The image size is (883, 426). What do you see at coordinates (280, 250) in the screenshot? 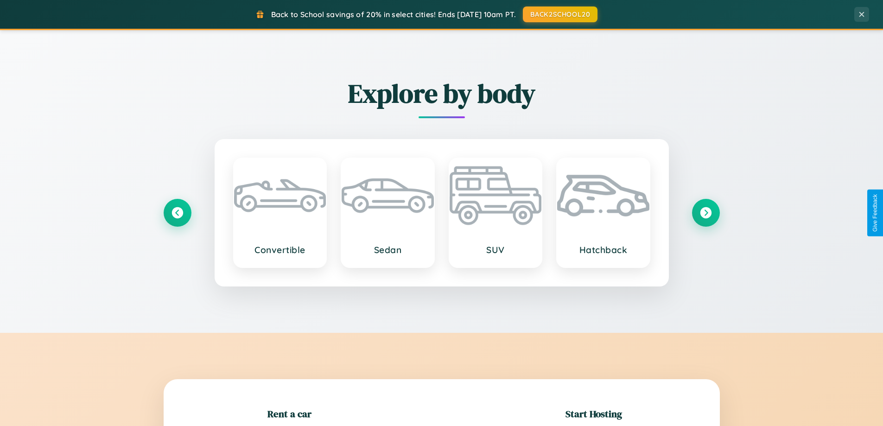
I see `h3: Convertible` at bounding box center [280, 250].